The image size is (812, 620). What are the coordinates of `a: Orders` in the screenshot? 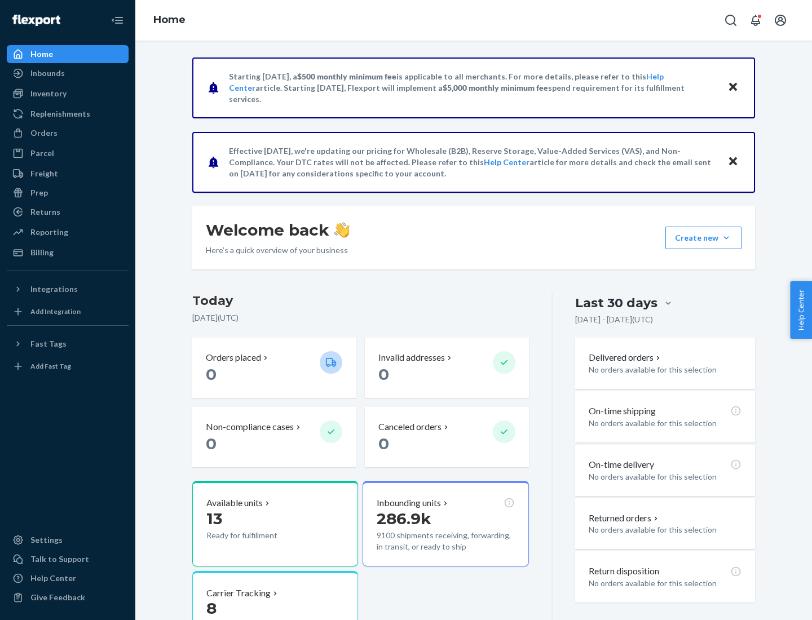 It's located at (68, 133).